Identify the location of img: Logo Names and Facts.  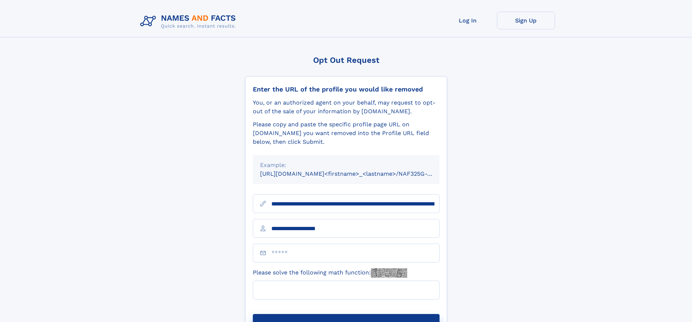
(190, 21).